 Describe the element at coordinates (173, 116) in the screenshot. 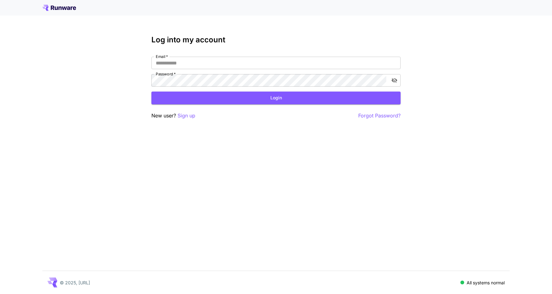

I see `p: New user?` at that location.